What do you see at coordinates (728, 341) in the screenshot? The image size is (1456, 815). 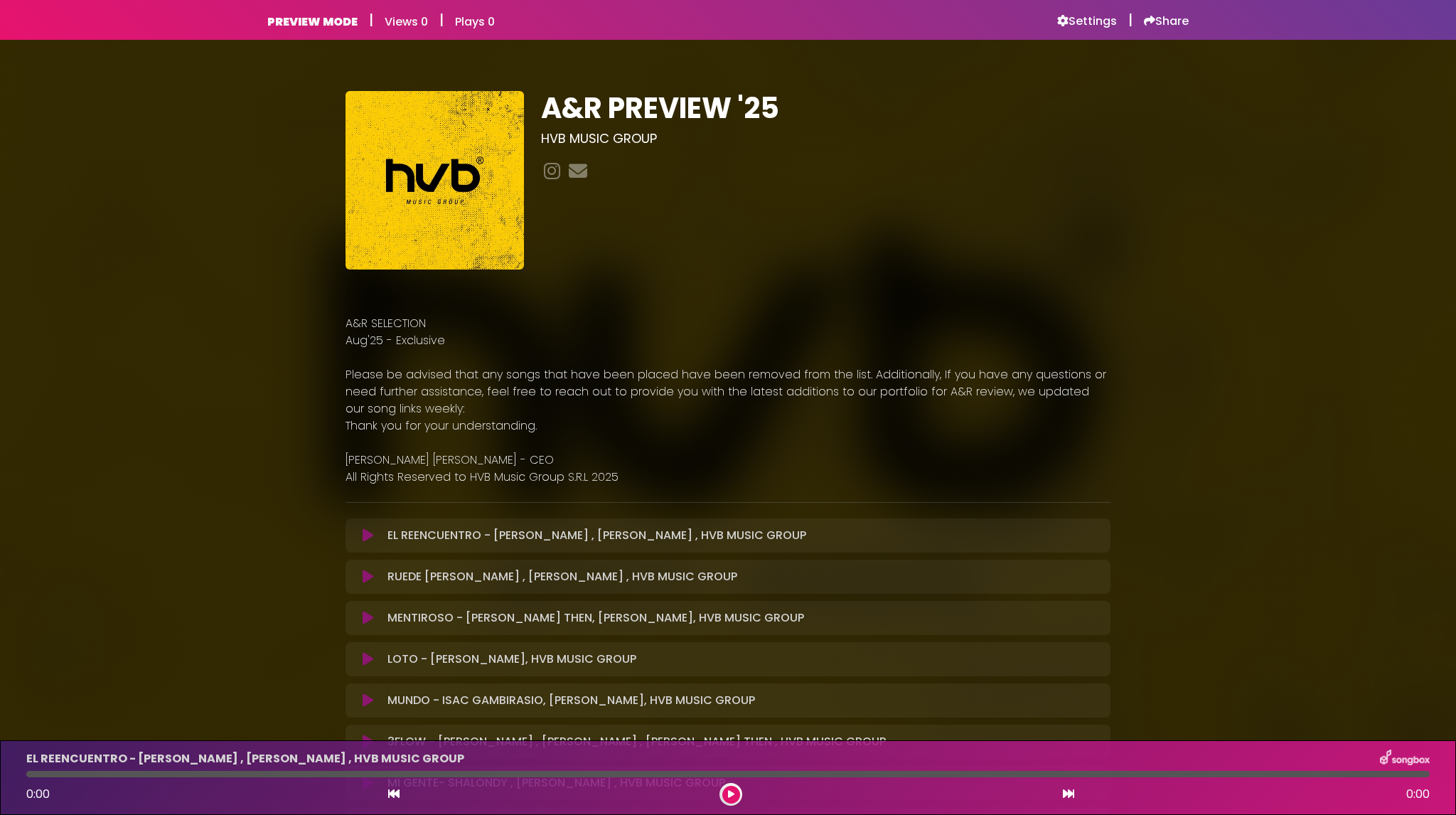 I see `p: Aug'25 - Exclusive` at bounding box center [728, 341].